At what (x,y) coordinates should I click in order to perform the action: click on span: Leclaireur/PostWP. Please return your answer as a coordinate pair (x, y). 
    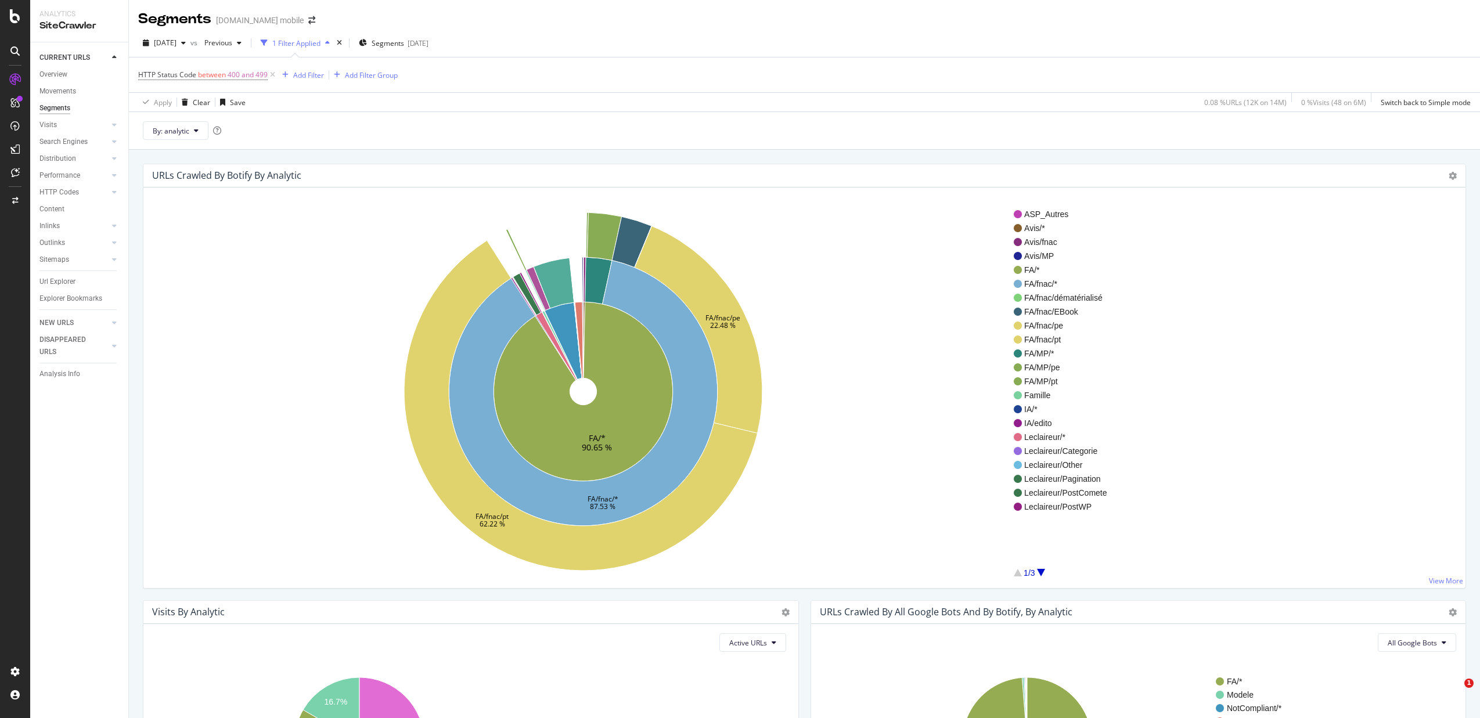
    Looking at the image, I should click on (1065, 507).